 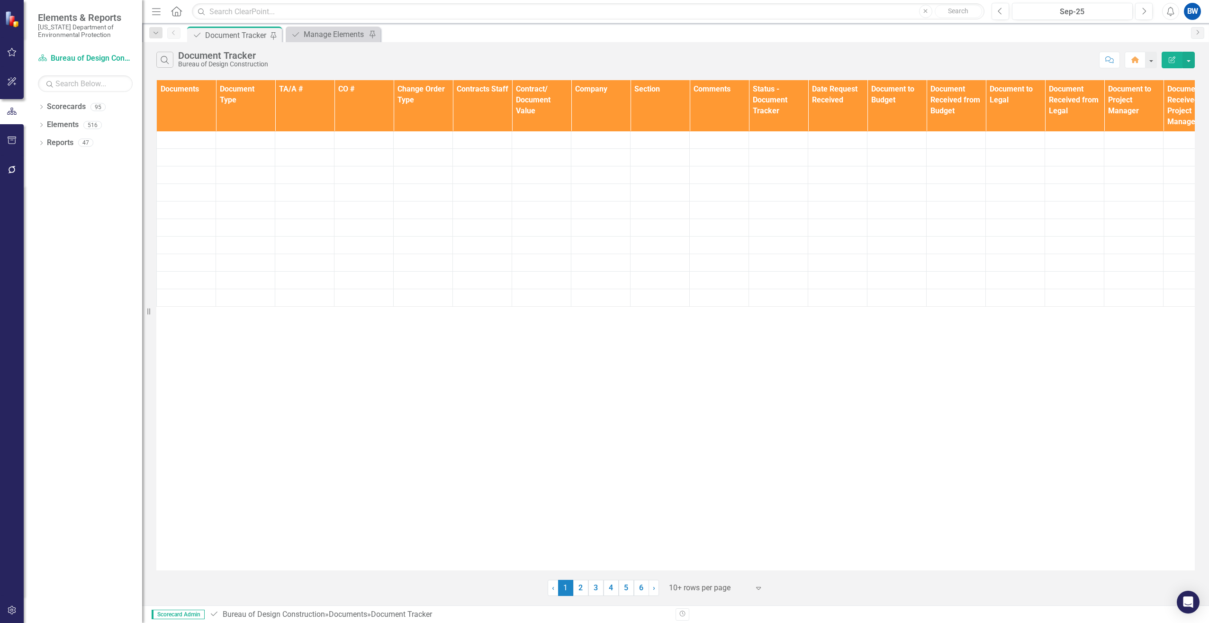 I want to click on div: Manage Elements, so click(x=335, y=34).